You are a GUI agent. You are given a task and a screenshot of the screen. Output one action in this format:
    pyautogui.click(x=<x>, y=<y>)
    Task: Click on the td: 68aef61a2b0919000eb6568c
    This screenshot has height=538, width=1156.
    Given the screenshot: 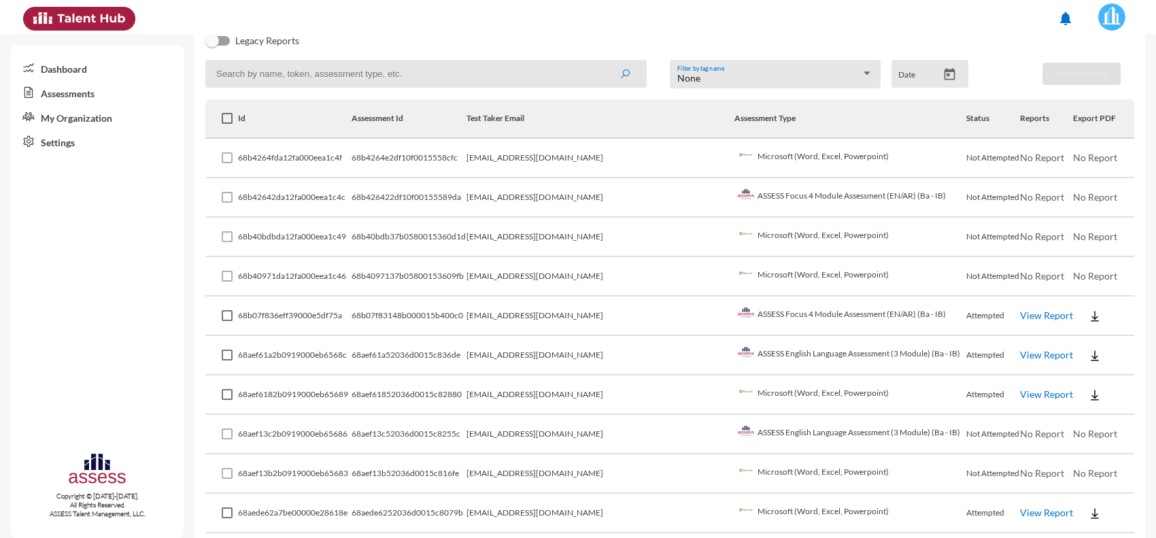 What is the action you would take?
    pyautogui.click(x=294, y=356)
    